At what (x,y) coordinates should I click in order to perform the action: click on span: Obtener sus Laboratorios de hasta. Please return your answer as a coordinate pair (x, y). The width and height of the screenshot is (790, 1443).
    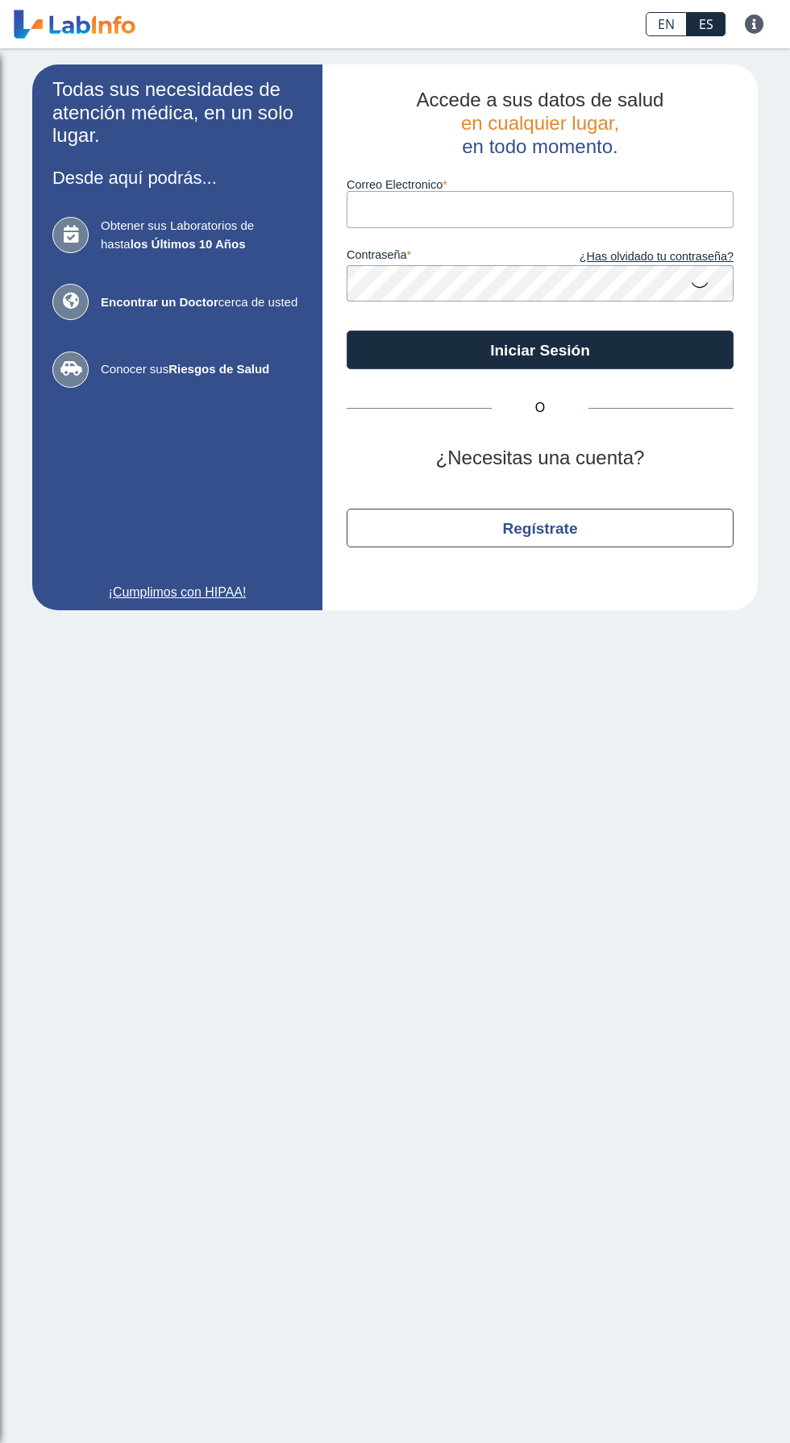
    Looking at the image, I should click on (202, 235).